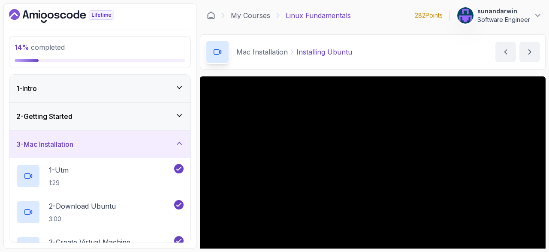  Describe the element at coordinates (39, 47) in the screenshot. I see `span: completed` at that location.